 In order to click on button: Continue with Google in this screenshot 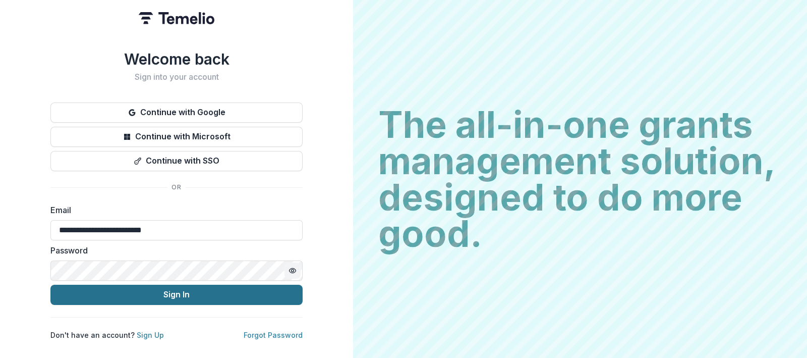, I will do `click(177, 113)`.